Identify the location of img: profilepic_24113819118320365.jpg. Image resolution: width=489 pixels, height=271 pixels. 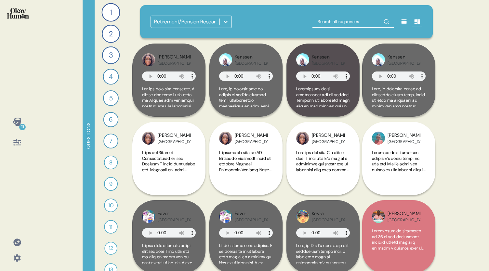
(378, 217).